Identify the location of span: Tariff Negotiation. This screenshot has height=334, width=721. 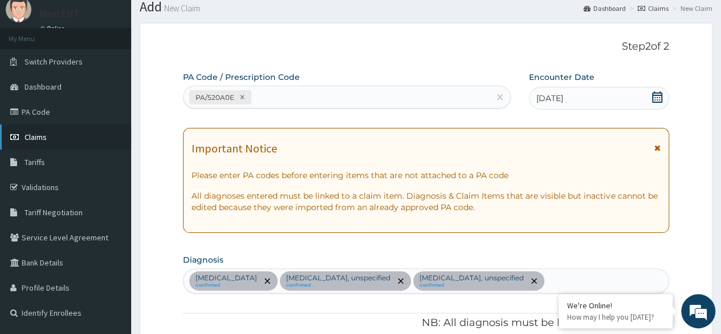
(54, 212).